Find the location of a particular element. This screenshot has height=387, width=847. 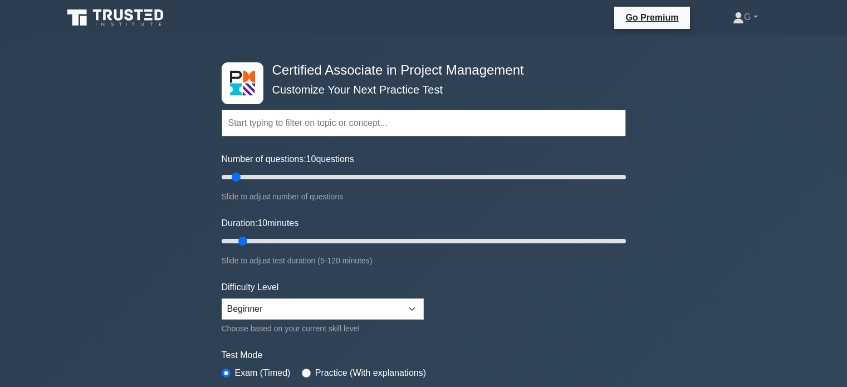

label: Difficulty Level is located at coordinates (250, 287).